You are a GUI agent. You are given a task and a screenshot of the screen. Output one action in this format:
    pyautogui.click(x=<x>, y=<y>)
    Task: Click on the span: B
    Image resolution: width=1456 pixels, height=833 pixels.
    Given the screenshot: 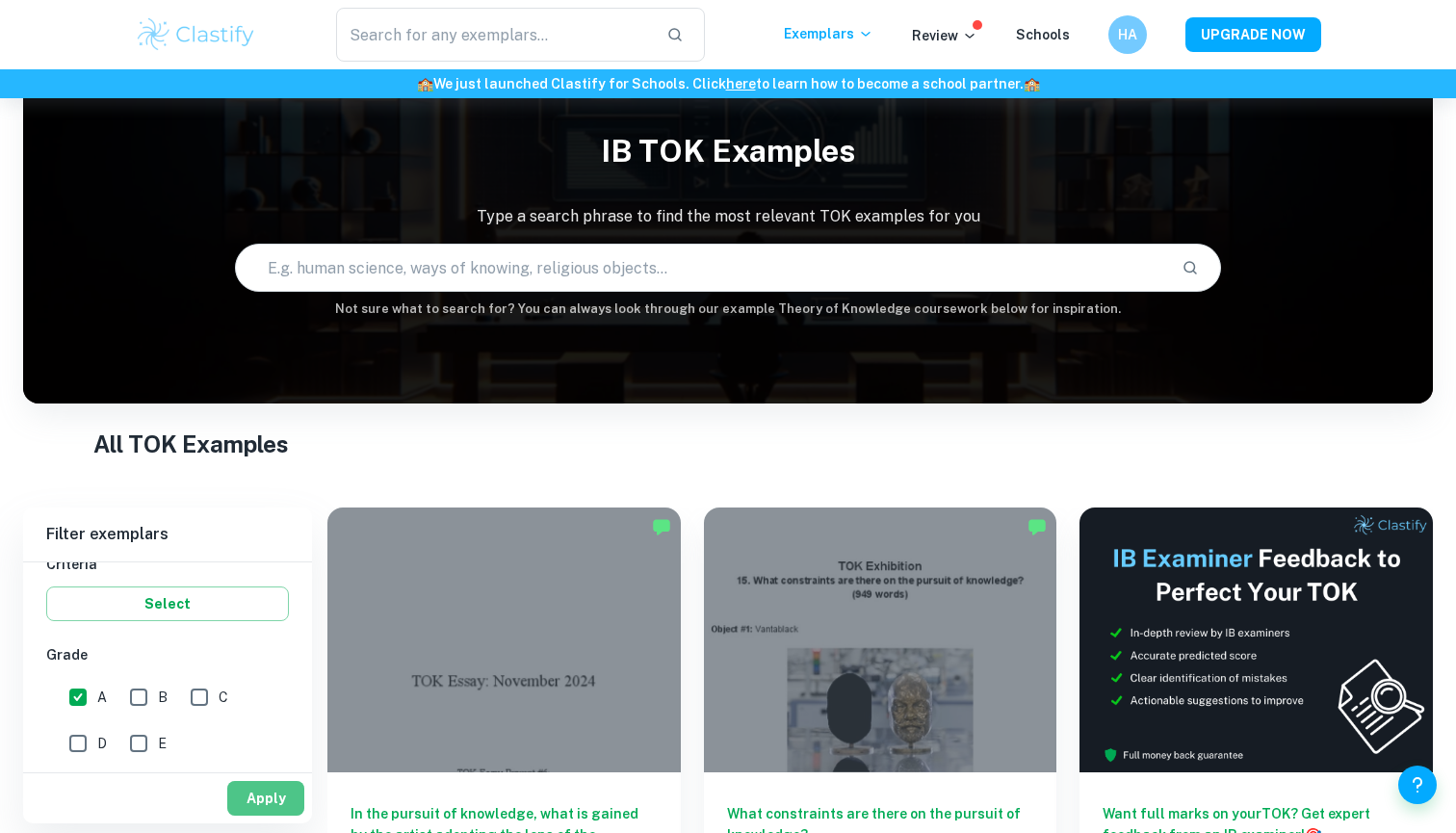 What is the action you would take?
    pyautogui.click(x=163, y=697)
    